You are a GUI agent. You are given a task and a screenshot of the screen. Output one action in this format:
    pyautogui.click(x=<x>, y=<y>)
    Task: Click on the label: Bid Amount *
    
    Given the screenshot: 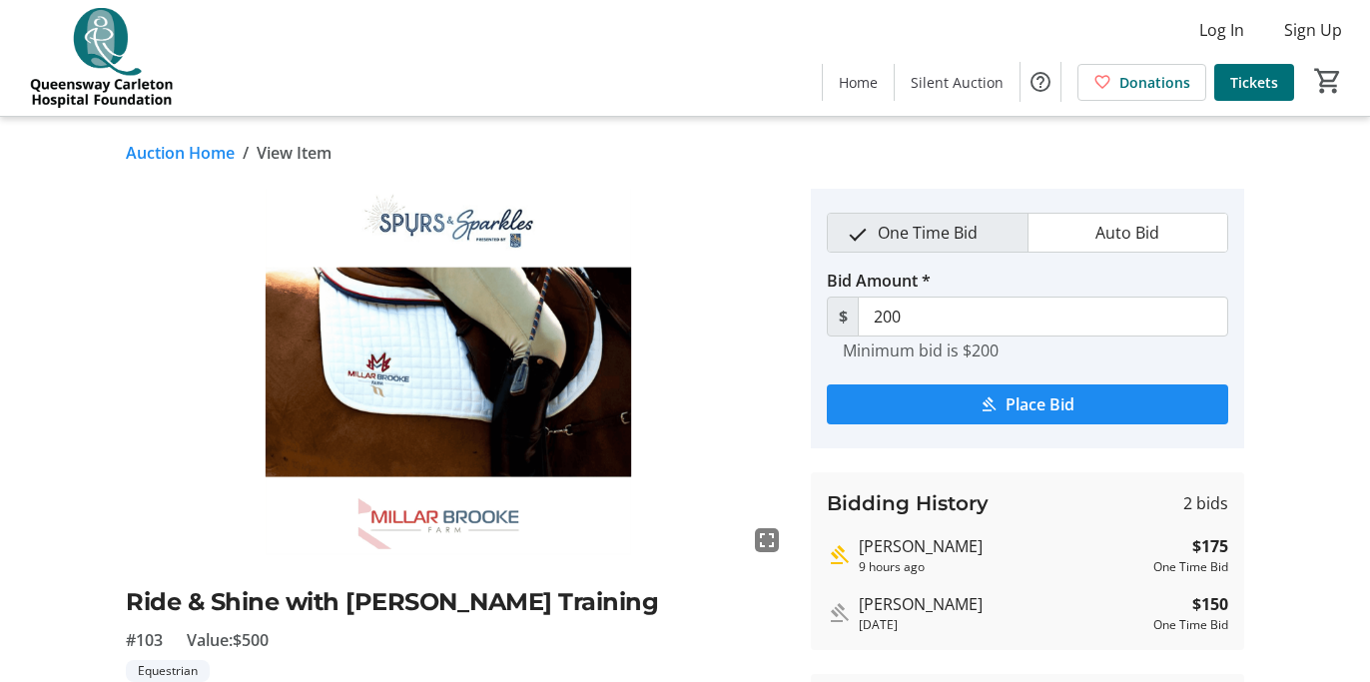 What is the action you would take?
    pyautogui.click(x=879, y=281)
    